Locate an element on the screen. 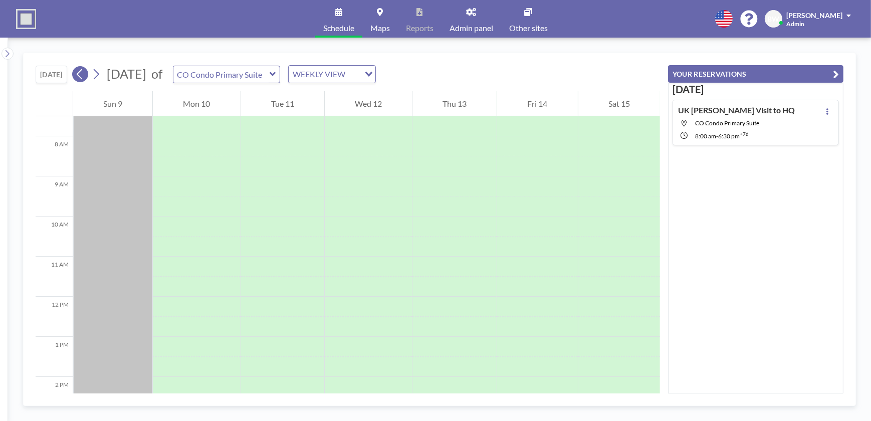 The height and width of the screenshot is (421, 871). div: Thu 13 is located at coordinates (454, 104).